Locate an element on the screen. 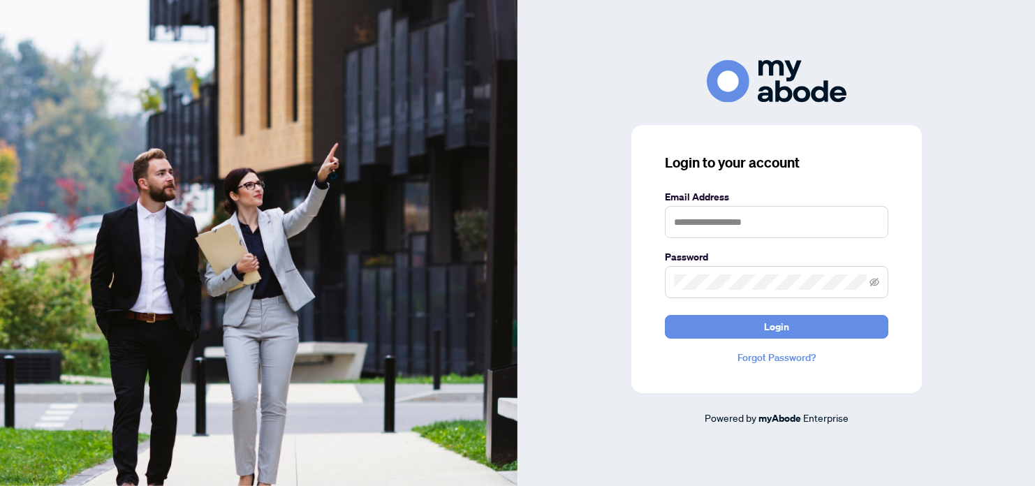 The height and width of the screenshot is (486, 1035). span: Enterprise is located at coordinates (826, 418).